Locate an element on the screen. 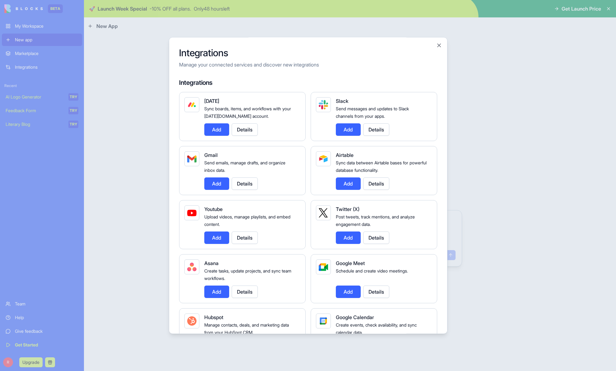 The height and width of the screenshot is (371, 616). span: Hubspot is located at coordinates (214, 317).